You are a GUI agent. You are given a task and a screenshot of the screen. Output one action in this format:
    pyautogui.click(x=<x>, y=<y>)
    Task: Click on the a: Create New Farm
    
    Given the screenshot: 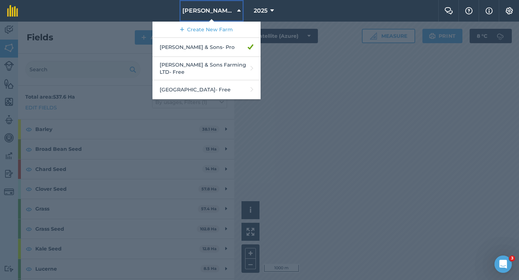 What is the action you would take?
    pyautogui.click(x=207, y=30)
    